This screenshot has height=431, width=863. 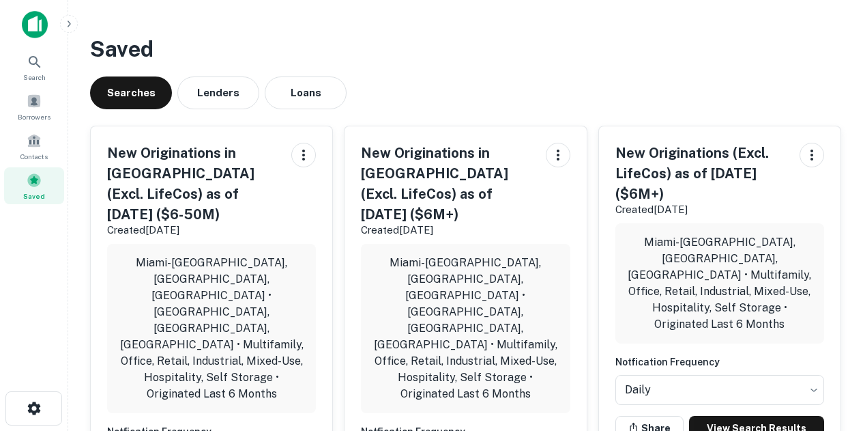 I want to click on h6: Notfication Frequency, so click(x=720, y=362).